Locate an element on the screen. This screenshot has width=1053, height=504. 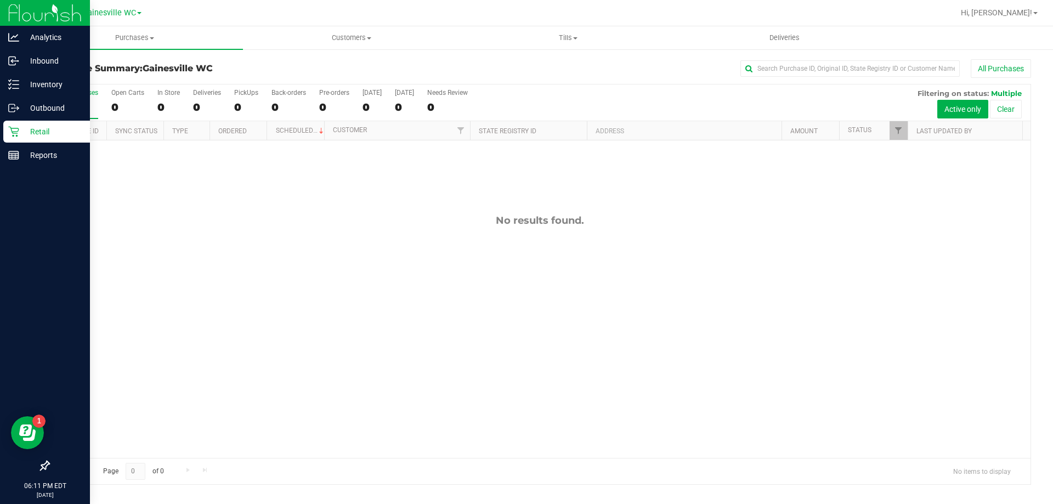
a: Type is located at coordinates (180, 131).